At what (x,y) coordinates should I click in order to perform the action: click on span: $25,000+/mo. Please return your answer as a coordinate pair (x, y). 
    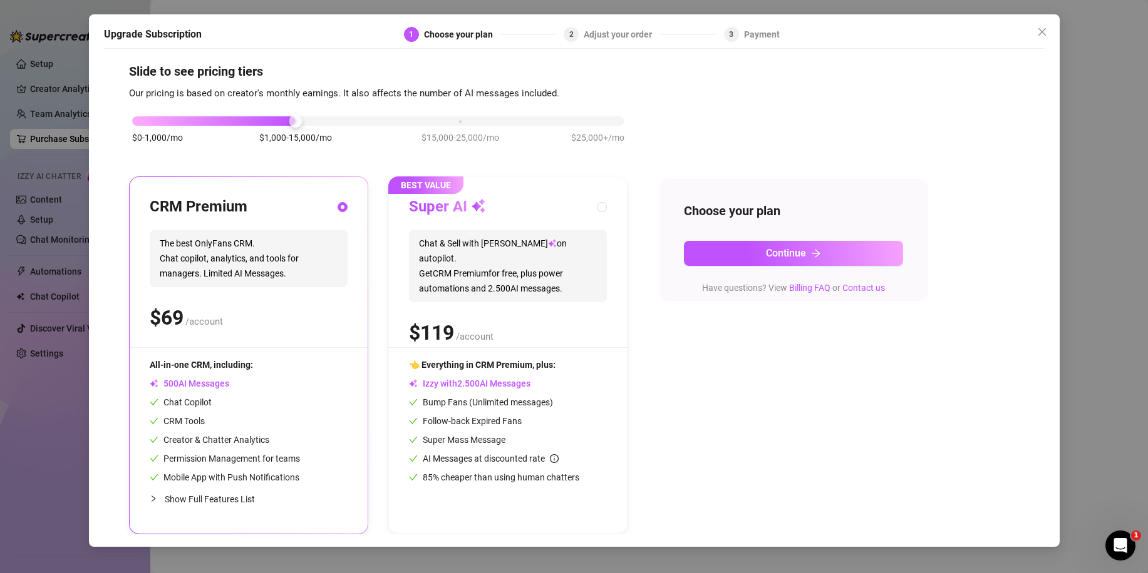
    Looking at the image, I should click on (597, 138).